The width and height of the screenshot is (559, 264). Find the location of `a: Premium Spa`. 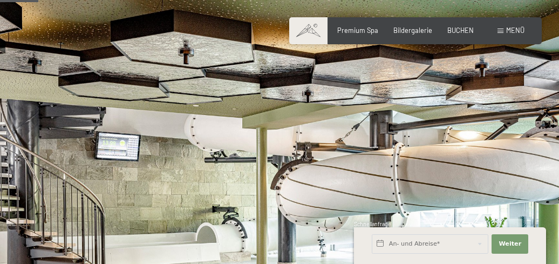

a: Premium Spa is located at coordinates (358, 30).